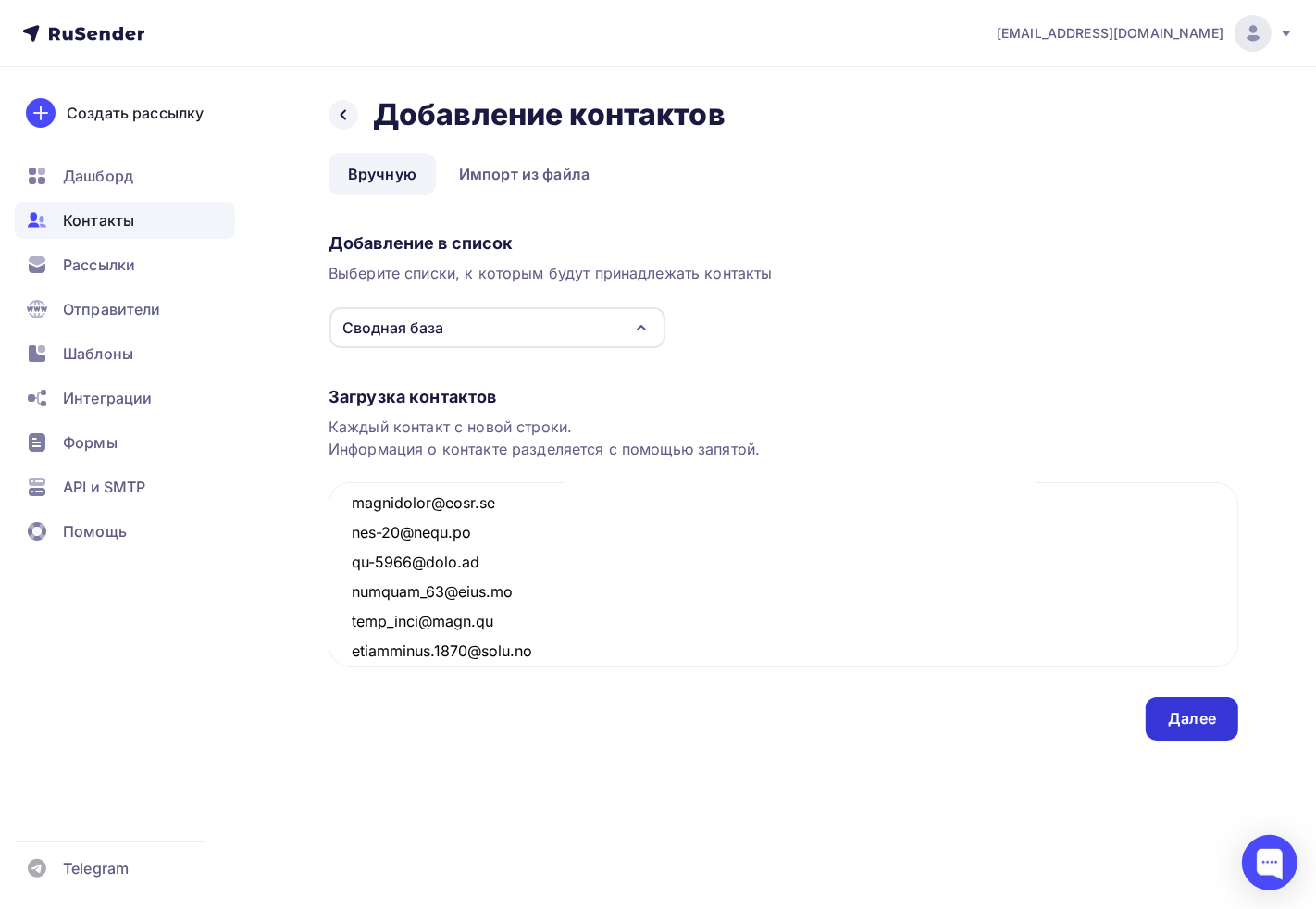  I want to click on span: Отправители, so click(112, 309).